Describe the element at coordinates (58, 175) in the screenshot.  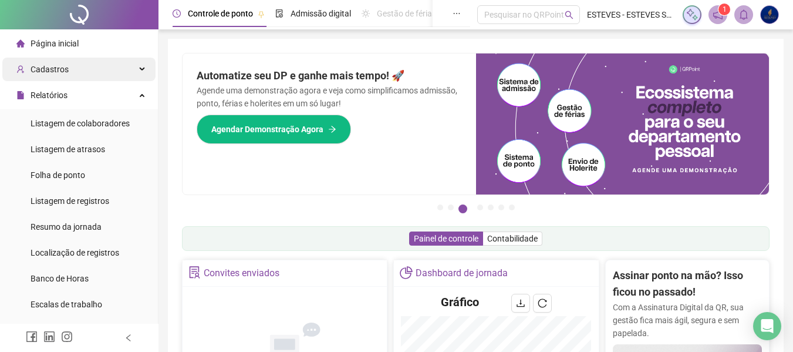
I see `span: Folha de ponto` at that location.